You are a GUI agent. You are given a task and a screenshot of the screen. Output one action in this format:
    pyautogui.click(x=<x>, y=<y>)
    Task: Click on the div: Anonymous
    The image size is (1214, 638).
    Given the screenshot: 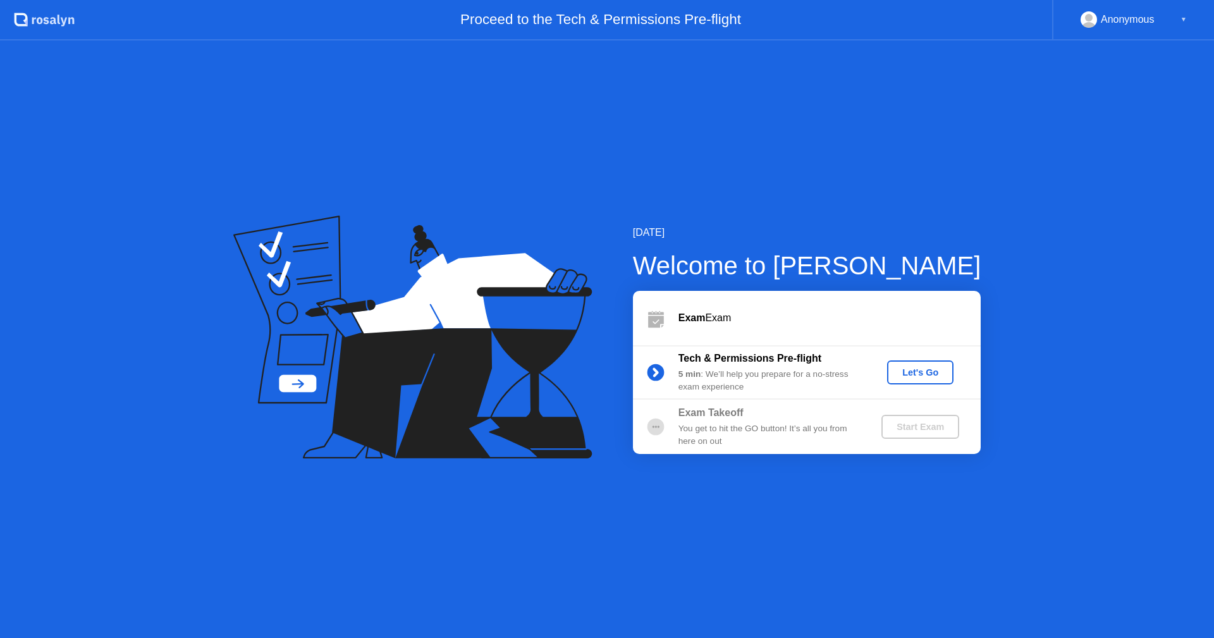 What is the action you would take?
    pyautogui.click(x=1127, y=20)
    